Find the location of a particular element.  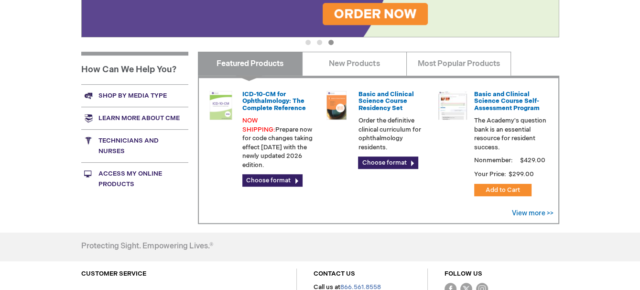

a: FOLLOW US is located at coordinates (463, 274).